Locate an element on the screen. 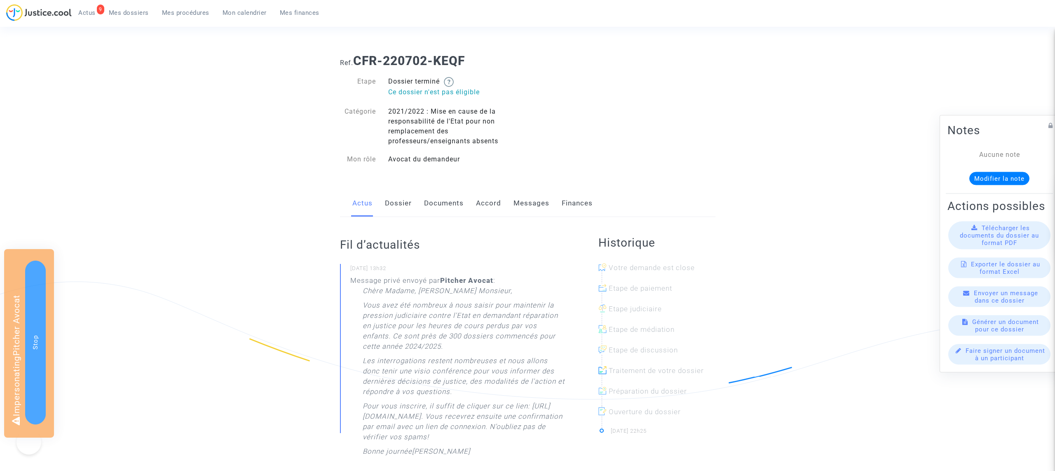  a: Mes procédures is located at coordinates (185, 13).